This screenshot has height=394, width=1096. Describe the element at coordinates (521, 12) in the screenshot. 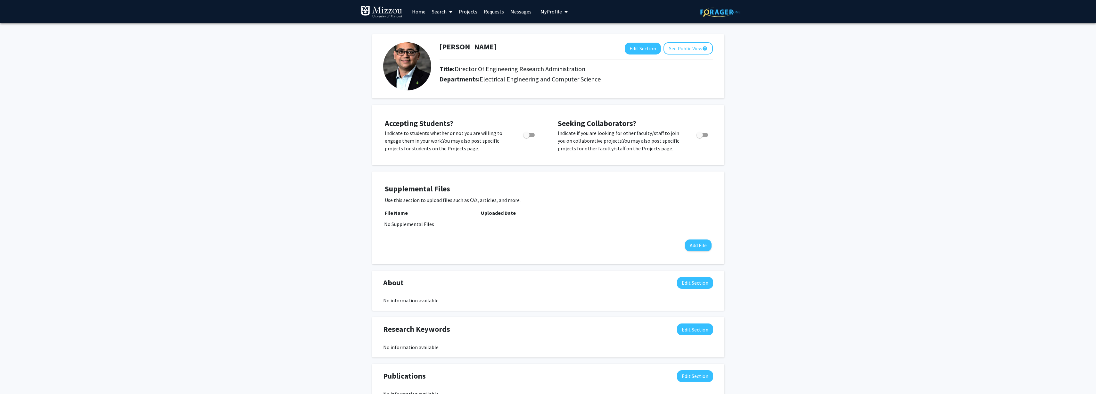

I see `a: Messages` at that location.